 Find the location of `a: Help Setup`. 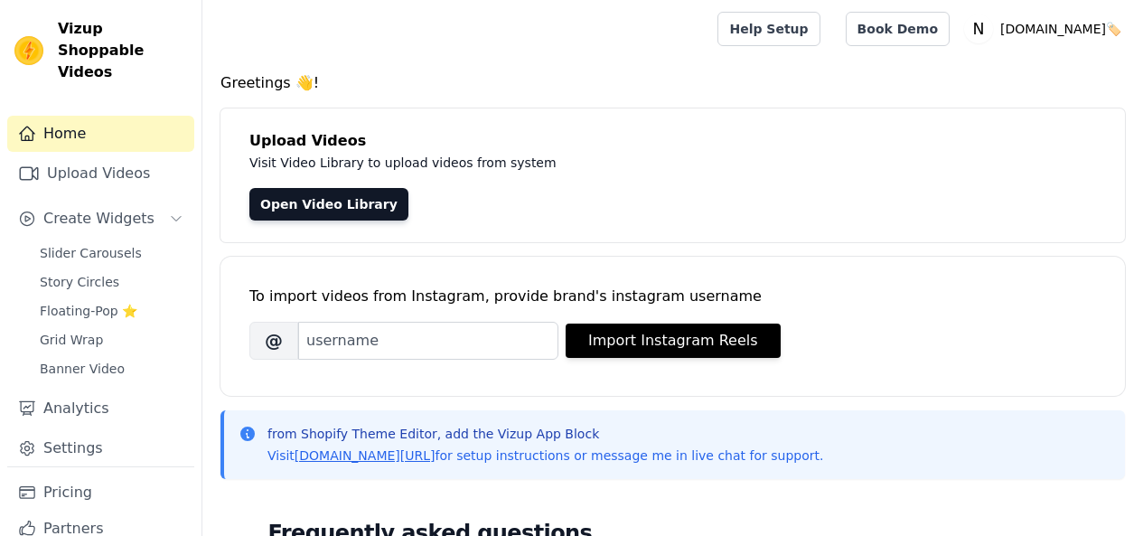

a: Help Setup is located at coordinates (768, 29).